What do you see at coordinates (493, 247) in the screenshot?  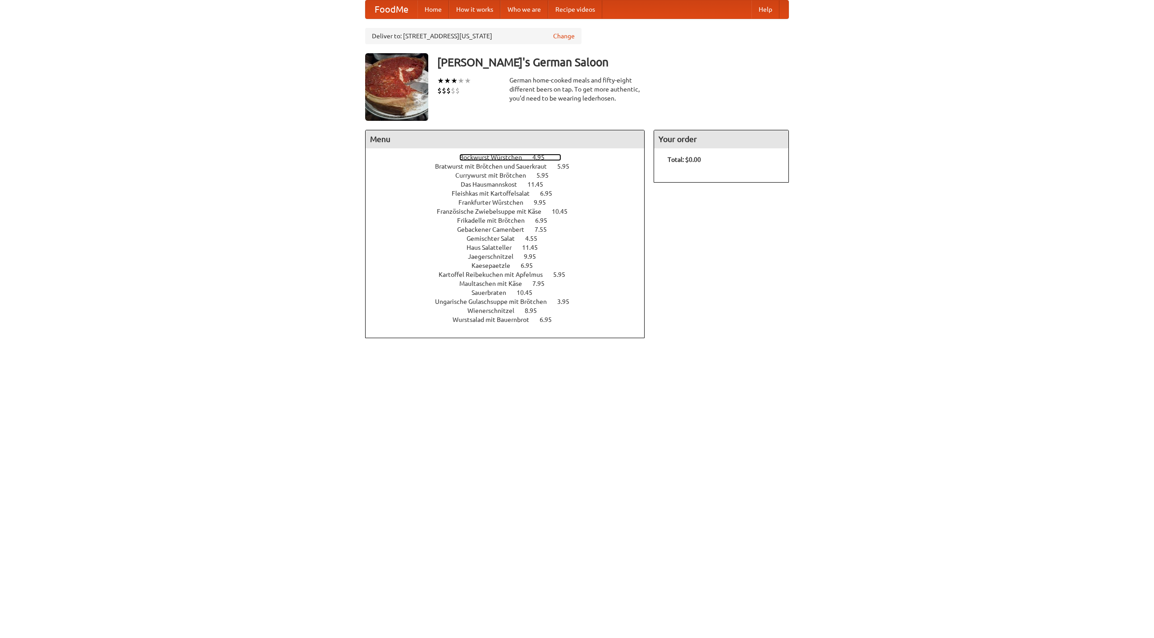 I see `span: Haus Salatteller` at bounding box center [493, 247].